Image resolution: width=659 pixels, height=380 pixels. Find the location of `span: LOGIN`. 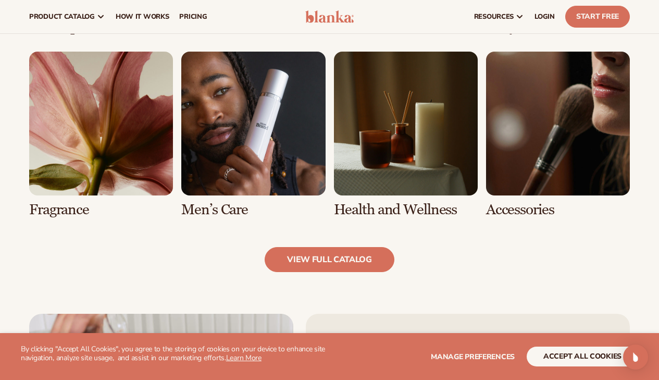

span: LOGIN is located at coordinates (544, 17).